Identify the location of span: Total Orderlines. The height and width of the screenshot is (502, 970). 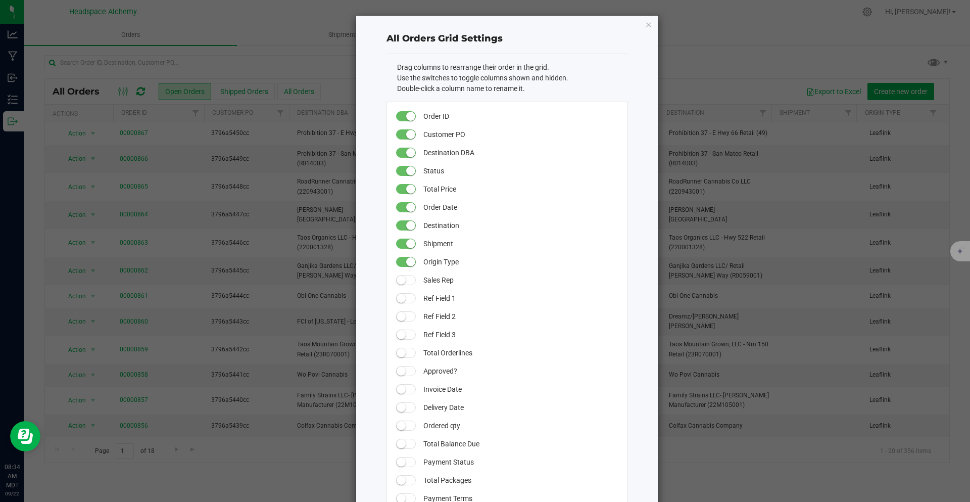
(520, 353).